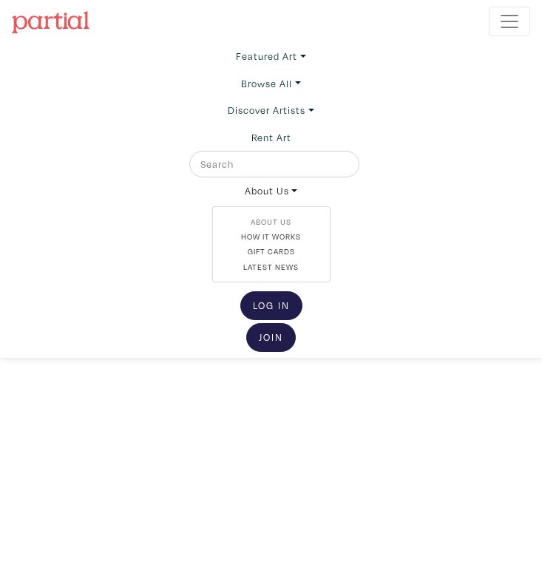 This screenshot has height=567, width=542. Describe the element at coordinates (271, 110) in the screenshot. I see `a: Discover Artists` at that location.